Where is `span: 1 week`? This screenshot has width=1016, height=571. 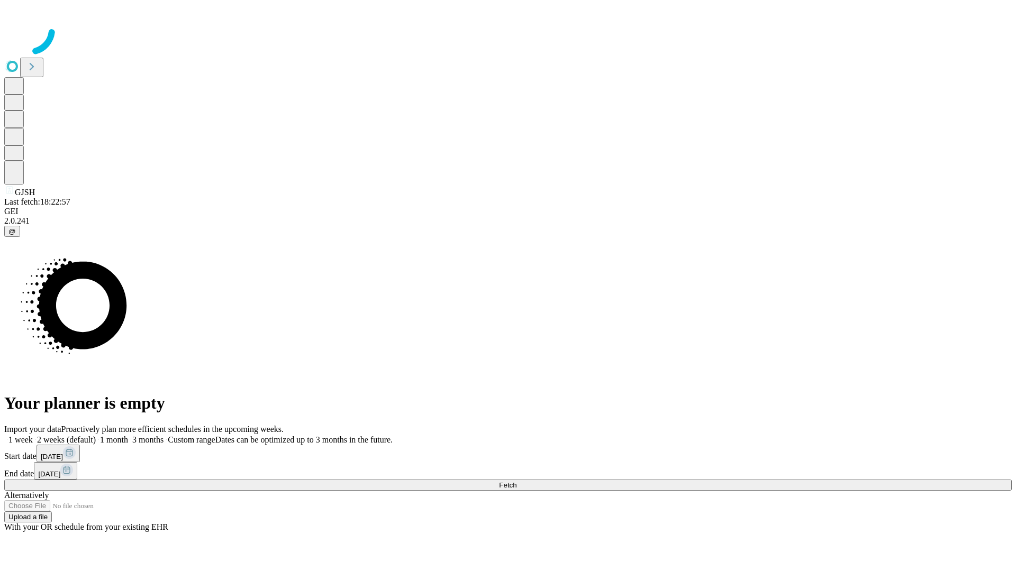
span: 1 week is located at coordinates (21, 440).